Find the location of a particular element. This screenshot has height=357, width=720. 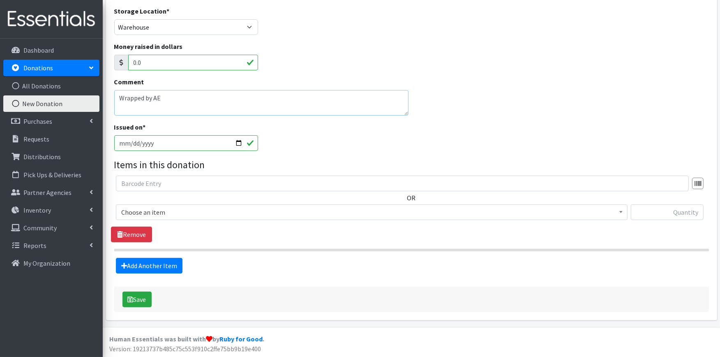

label: Storage Location is located at coordinates (142, 11).